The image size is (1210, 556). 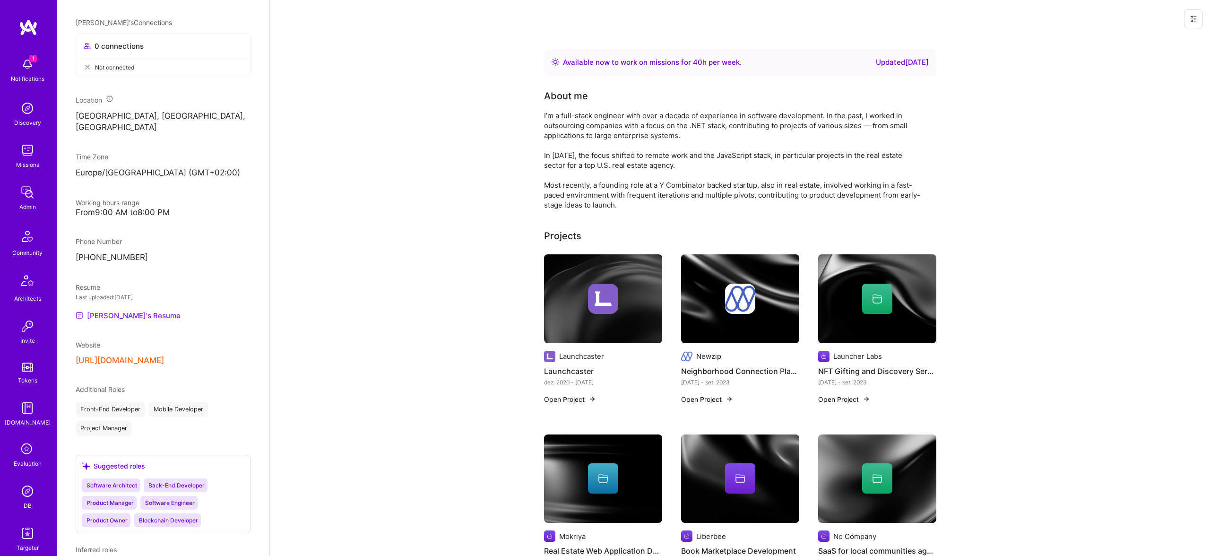 I want to click on button: 0 connectionsNot connected, so click(x=163, y=54).